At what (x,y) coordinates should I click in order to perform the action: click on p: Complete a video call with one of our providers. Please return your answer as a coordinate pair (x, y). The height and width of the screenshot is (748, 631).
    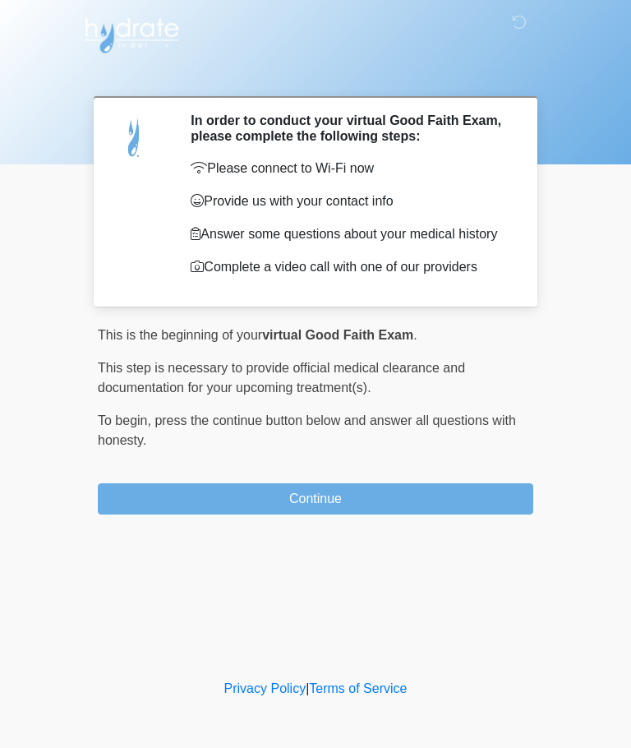
    Looking at the image, I should click on (349, 267).